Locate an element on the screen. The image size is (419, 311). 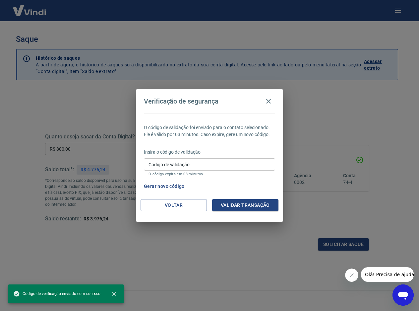
p: O código expira em 03 minutos. is located at coordinates (210, 174).